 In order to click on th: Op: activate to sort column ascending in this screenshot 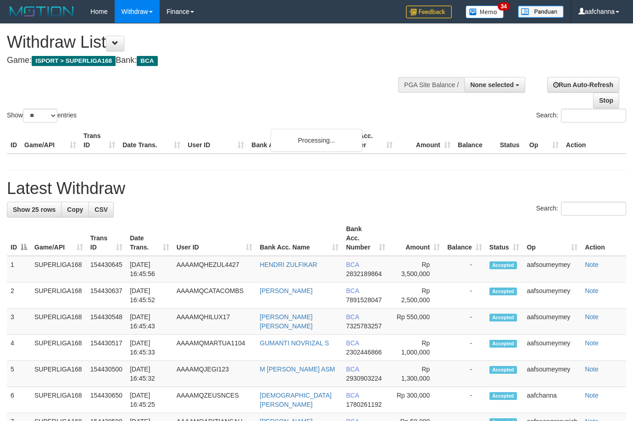, I will do `click(552, 238)`.